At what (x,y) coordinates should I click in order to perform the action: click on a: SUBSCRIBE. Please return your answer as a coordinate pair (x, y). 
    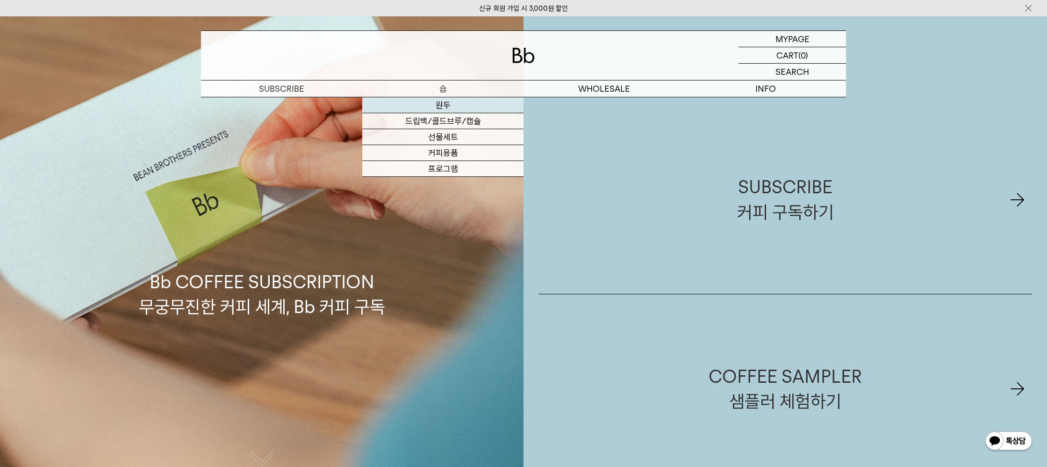
    Looking at the image, I should click on (281, 88).